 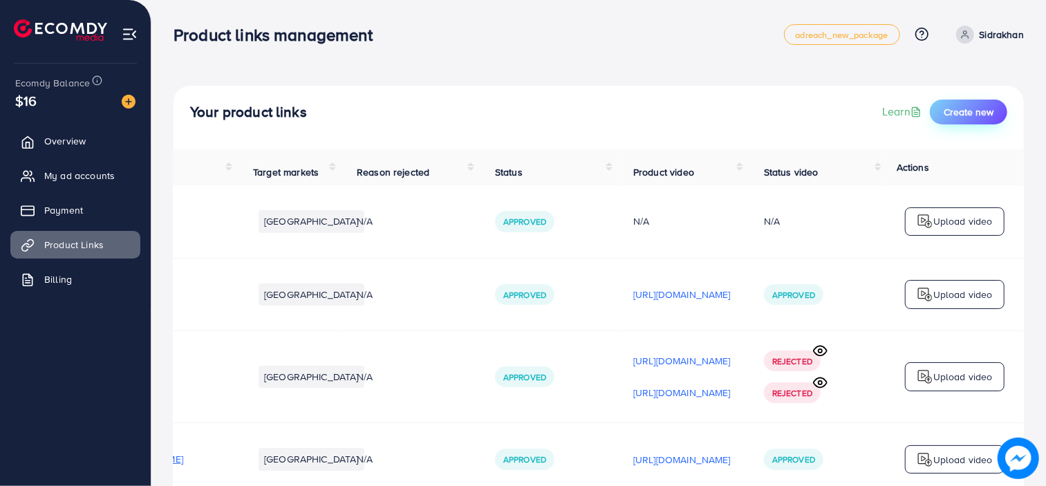 I want to click on span: Payment, so click(x=64, y=210).